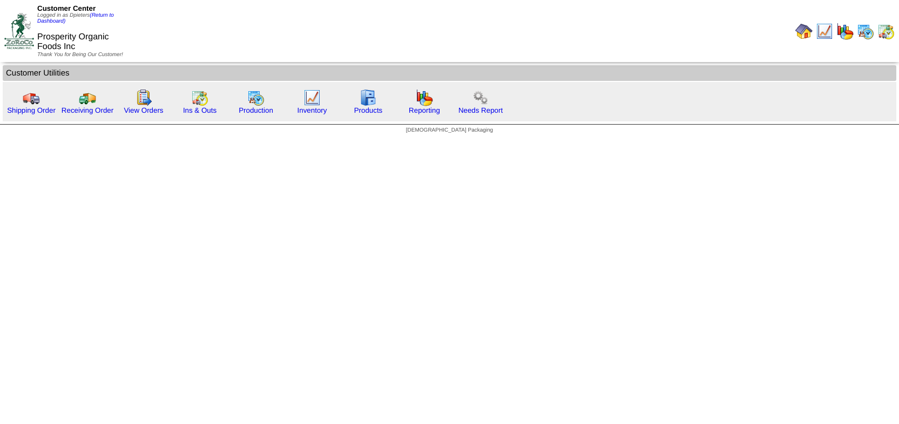 The image size is (899, 424). Describe the element at coordinates (73, 42) in the screenshot. I see `span: Prosperity Organic Foods Inc` at that location.